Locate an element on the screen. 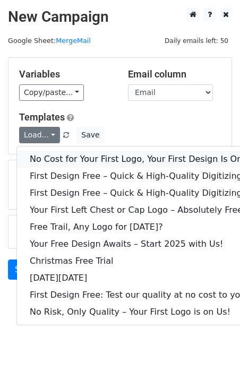 This screenshot has width=240, height=372. a: Send is located at coordinates (25, 269).